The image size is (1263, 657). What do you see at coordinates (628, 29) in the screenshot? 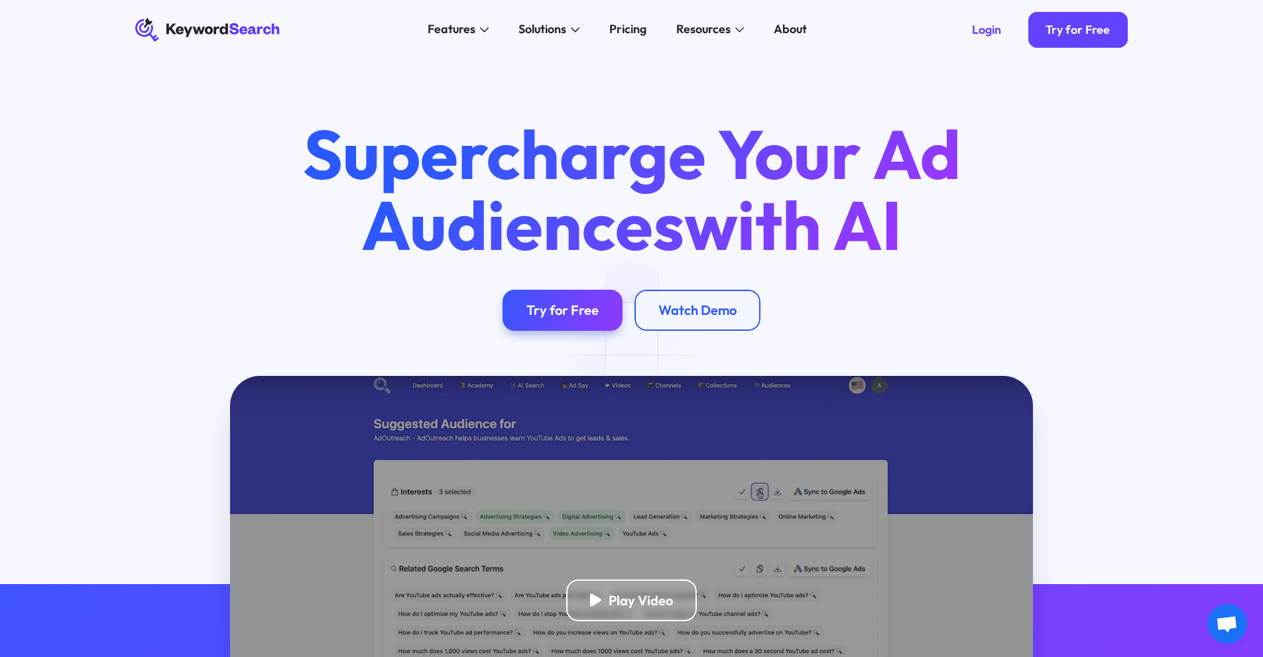
I see `div: Pricing` at bounding box center [628, 29].